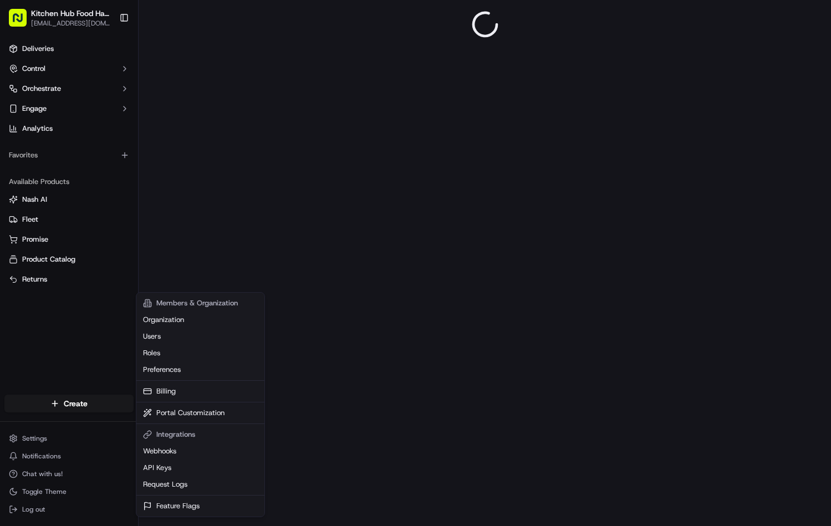  I want to click on a: Feature Flags, so click(200, 506).